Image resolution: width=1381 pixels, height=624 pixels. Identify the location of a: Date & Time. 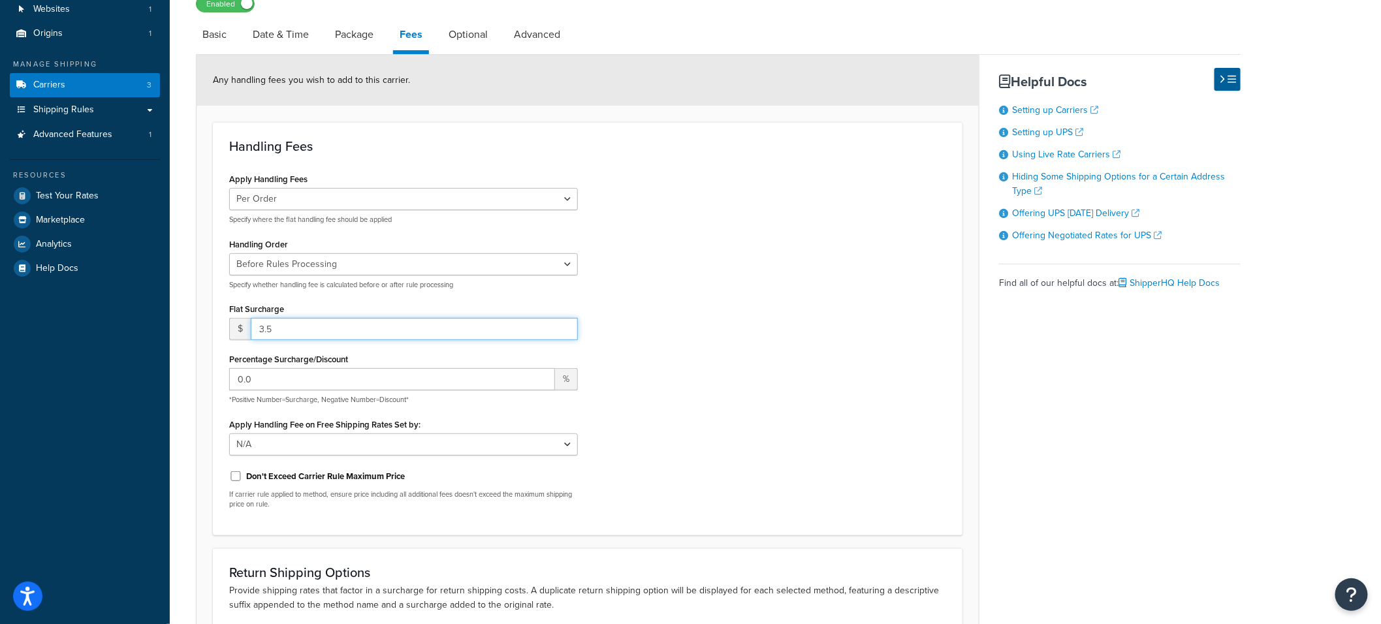
(281, 35).